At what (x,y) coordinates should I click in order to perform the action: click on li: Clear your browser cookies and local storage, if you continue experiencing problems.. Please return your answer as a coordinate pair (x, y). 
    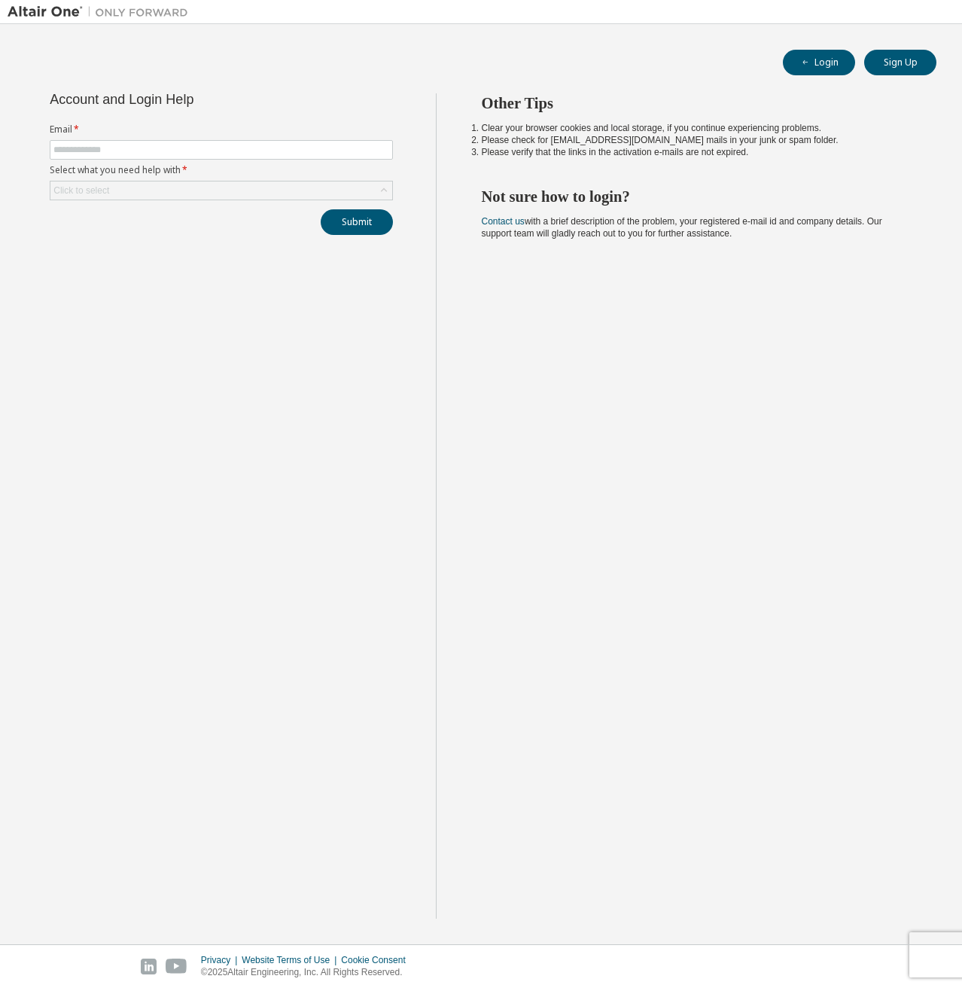
    Looking at the image, I should click on (696, 128).